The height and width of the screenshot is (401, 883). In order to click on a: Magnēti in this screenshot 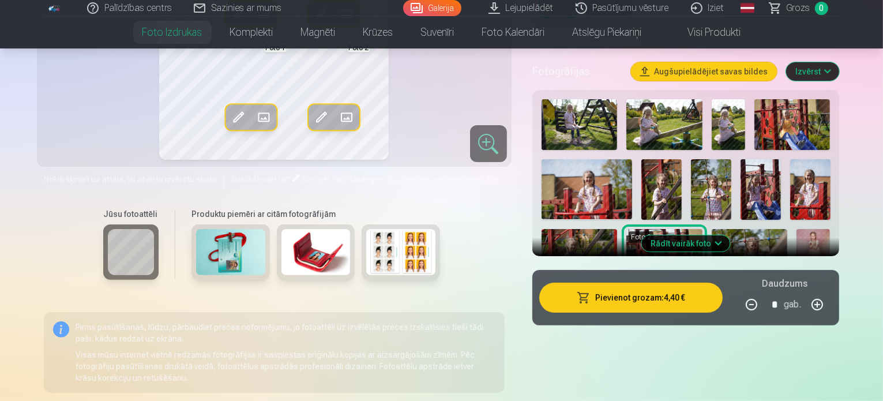, I will do `click(318, 32)`.